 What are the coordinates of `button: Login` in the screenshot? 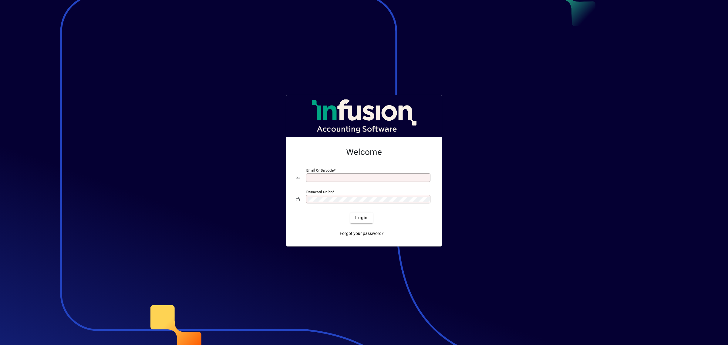 It's located at (361, 218).